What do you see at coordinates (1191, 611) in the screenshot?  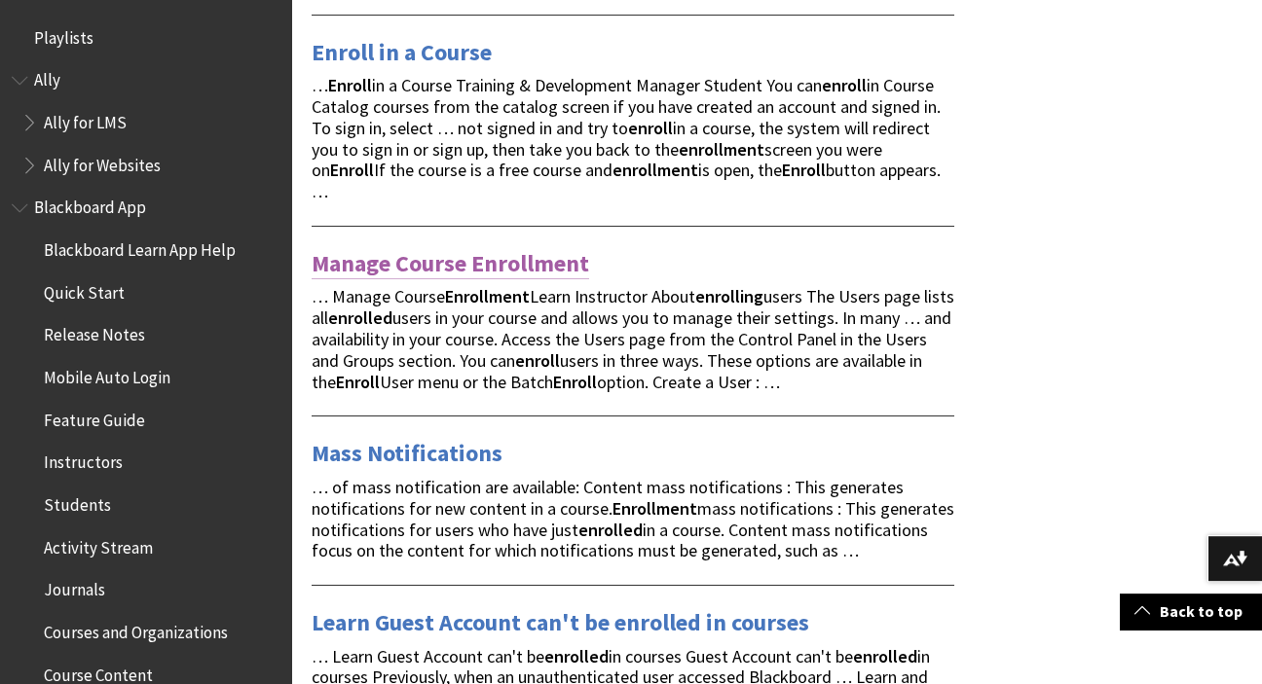 I see `a: Back to top` at bounding box center [1191, 611].